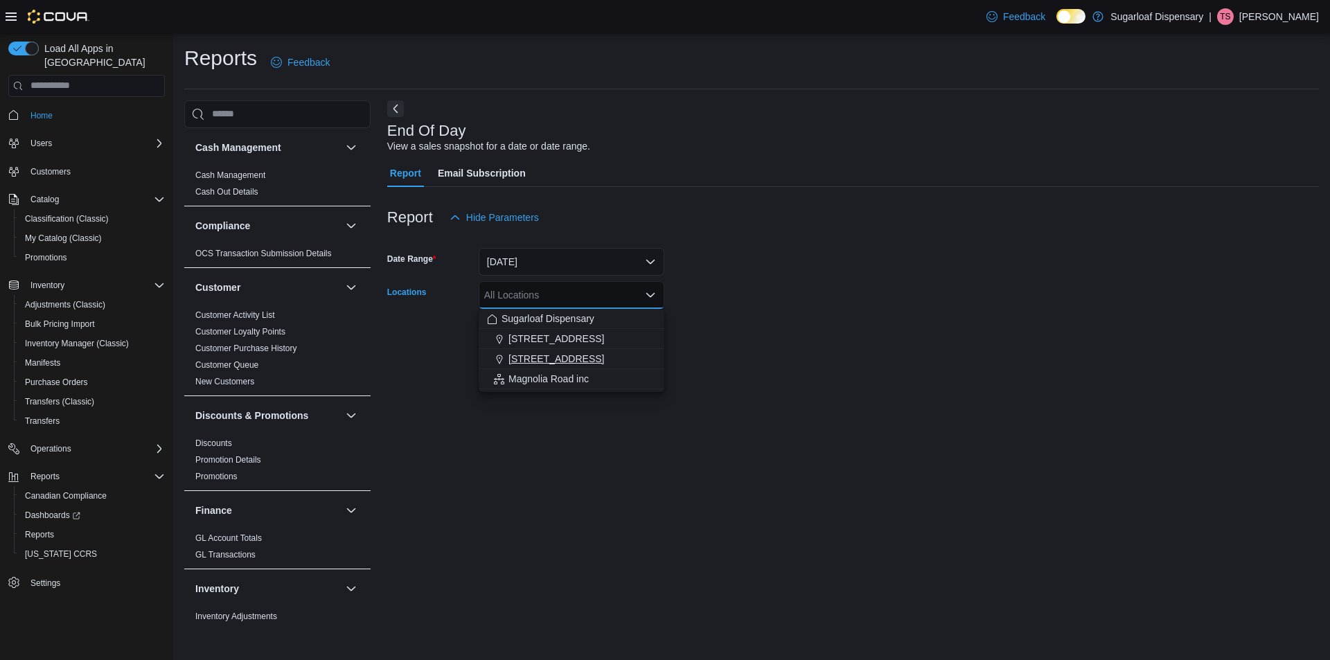 This screenshot has height=660, width=1330. Describe the element at coordinates (63, 238) in the screenshot. I see `a: My Catalog (Classic)` at that location.